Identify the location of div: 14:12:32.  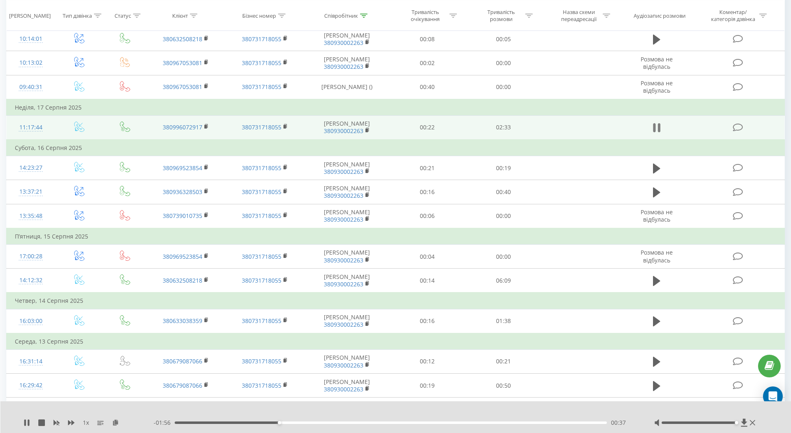
(31, 280).